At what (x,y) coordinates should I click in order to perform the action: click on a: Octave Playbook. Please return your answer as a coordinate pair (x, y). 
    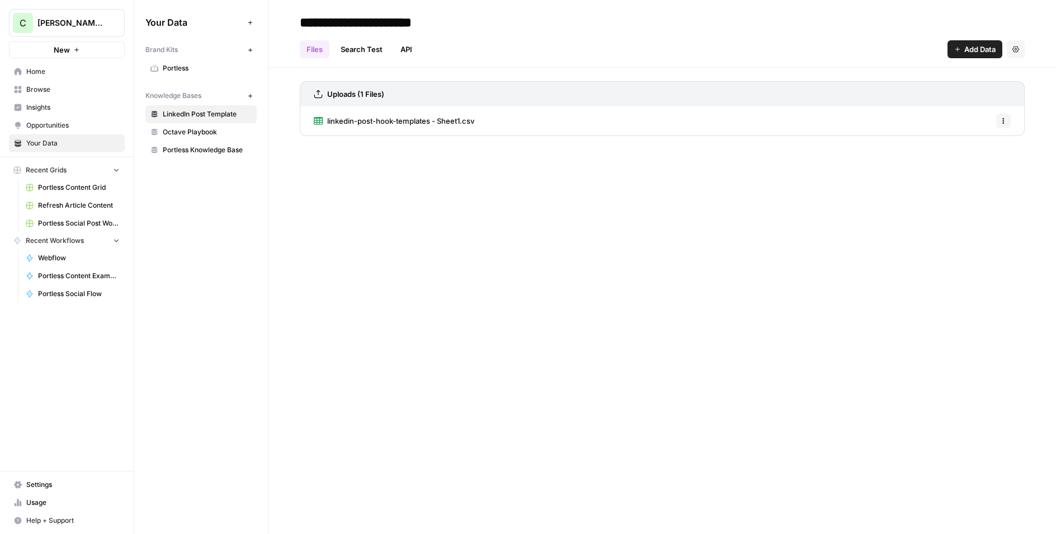
    Looking at the image, I should click on (201, 132).